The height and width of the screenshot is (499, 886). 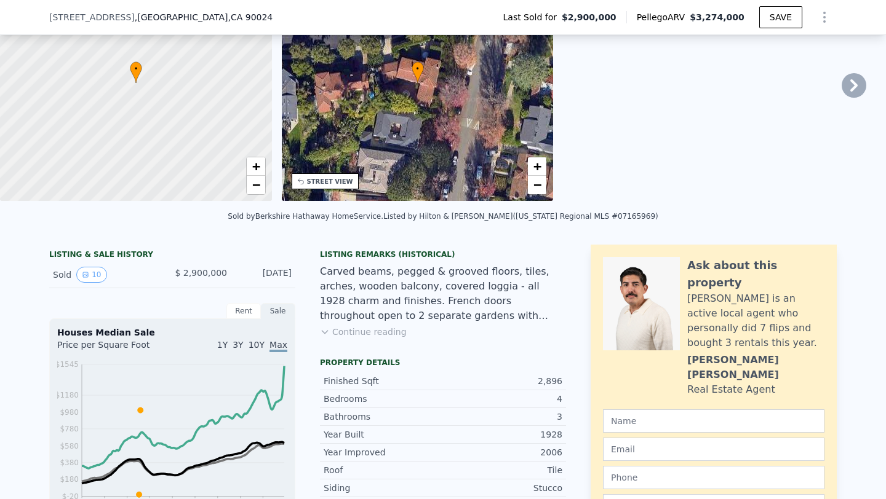 What do you see at coordinates (503, 453) in the screenshot?
I see `div: 2006` at bounding box center [503, 453].